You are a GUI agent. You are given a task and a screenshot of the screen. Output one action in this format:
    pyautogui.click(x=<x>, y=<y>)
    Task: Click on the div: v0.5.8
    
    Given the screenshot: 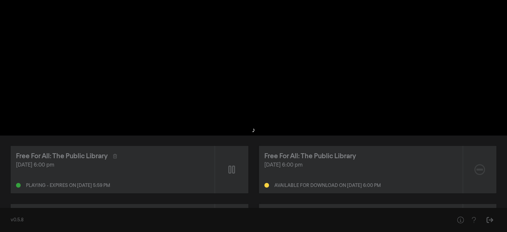 What is the action you would take?
    pyautogui.click(x=225, y=220)
    